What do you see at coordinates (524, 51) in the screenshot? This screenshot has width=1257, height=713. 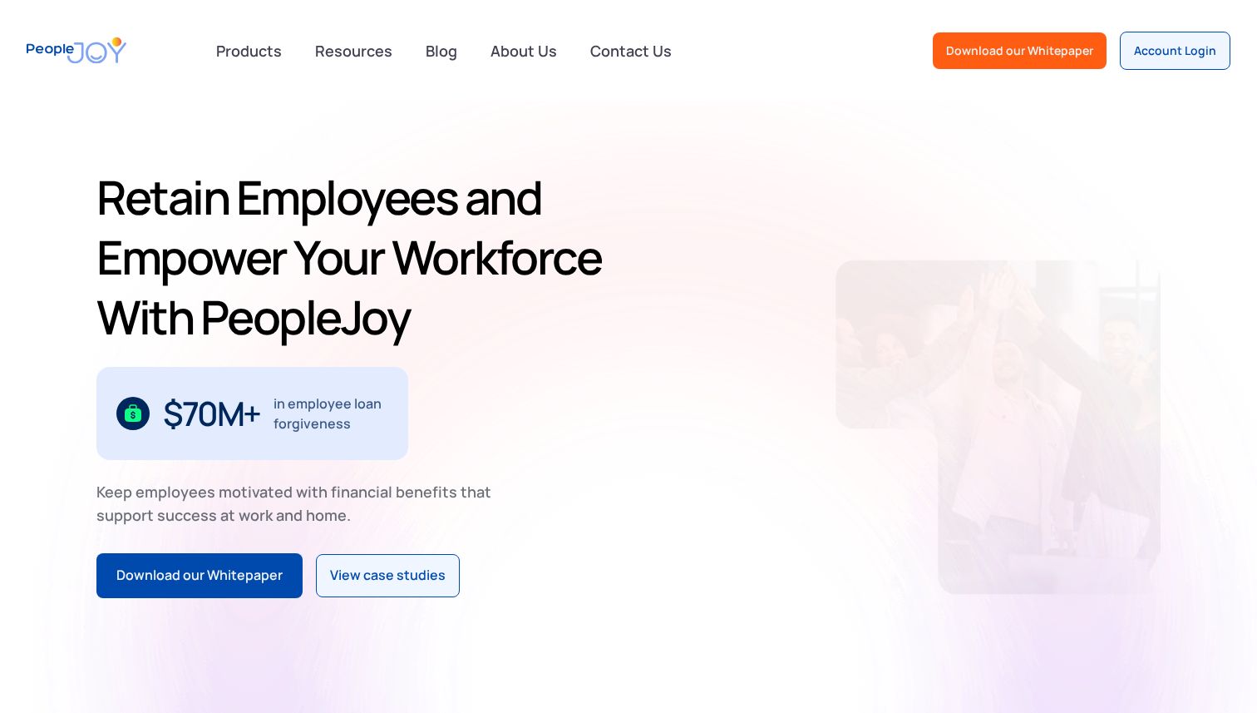 I see `a: About Us` at bounding box center [524, 51].